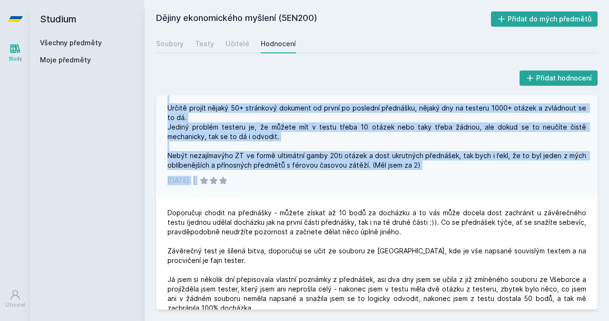 The image size is (609, 321). Describe the element at coordinates (15, 298) in the screenshot. I see `a: Uživatel` at that location.